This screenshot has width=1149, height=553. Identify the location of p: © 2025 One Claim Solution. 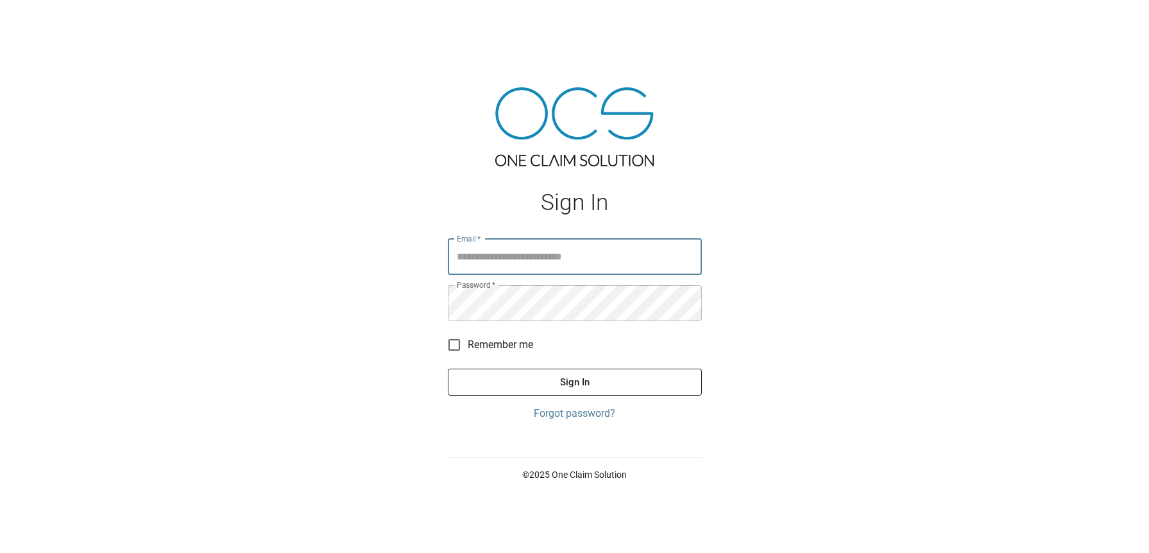
(575, 474).